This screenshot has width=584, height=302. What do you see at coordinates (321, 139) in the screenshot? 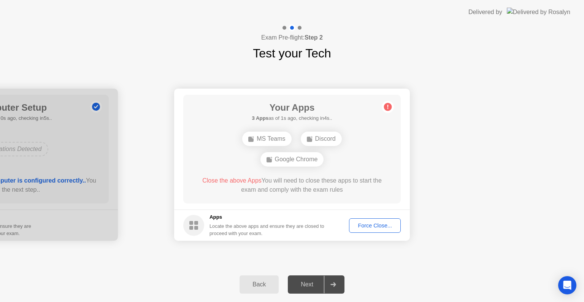
I see `div: Discord` at bounding box center [321, 139].